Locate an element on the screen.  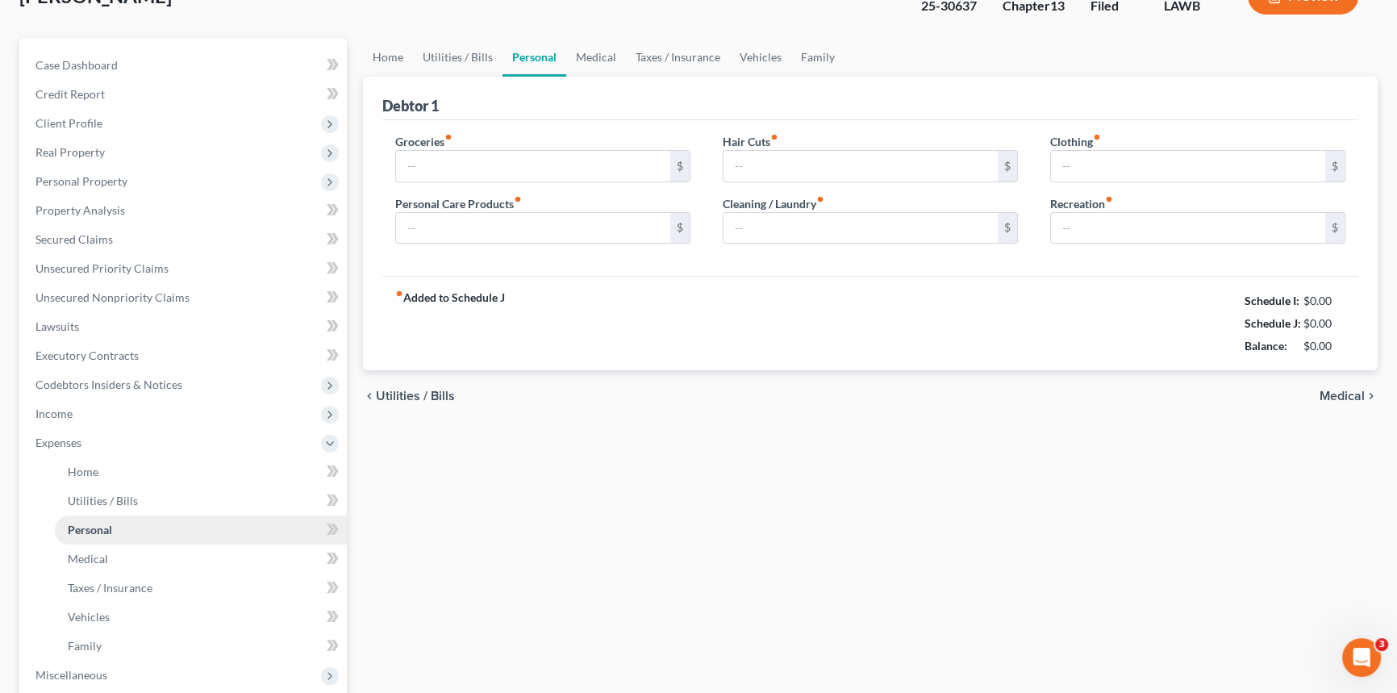
span: Family is located at coordinates (85, 645).